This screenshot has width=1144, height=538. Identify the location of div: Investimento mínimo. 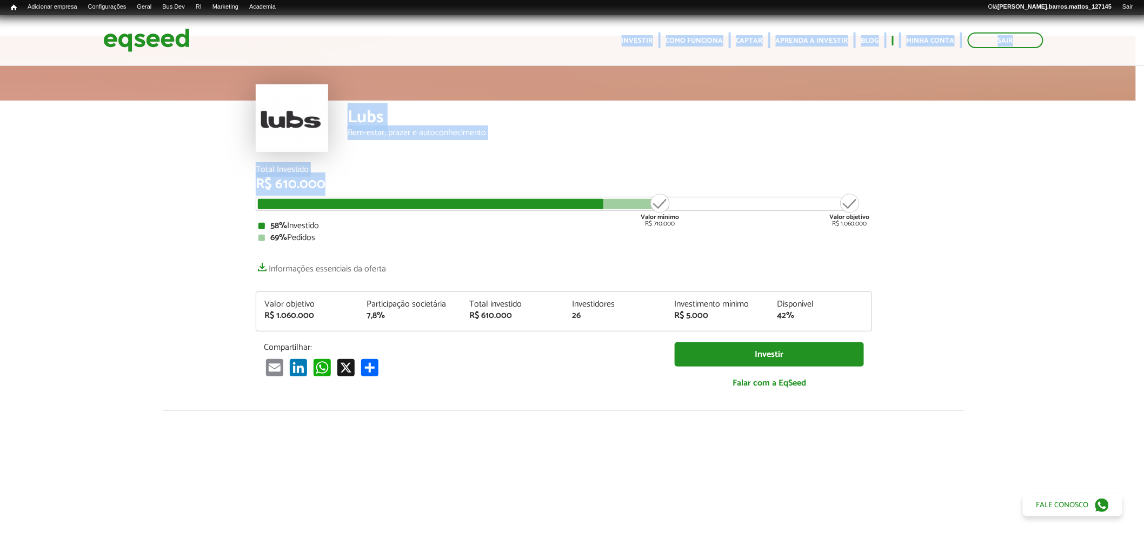
(718, 304).